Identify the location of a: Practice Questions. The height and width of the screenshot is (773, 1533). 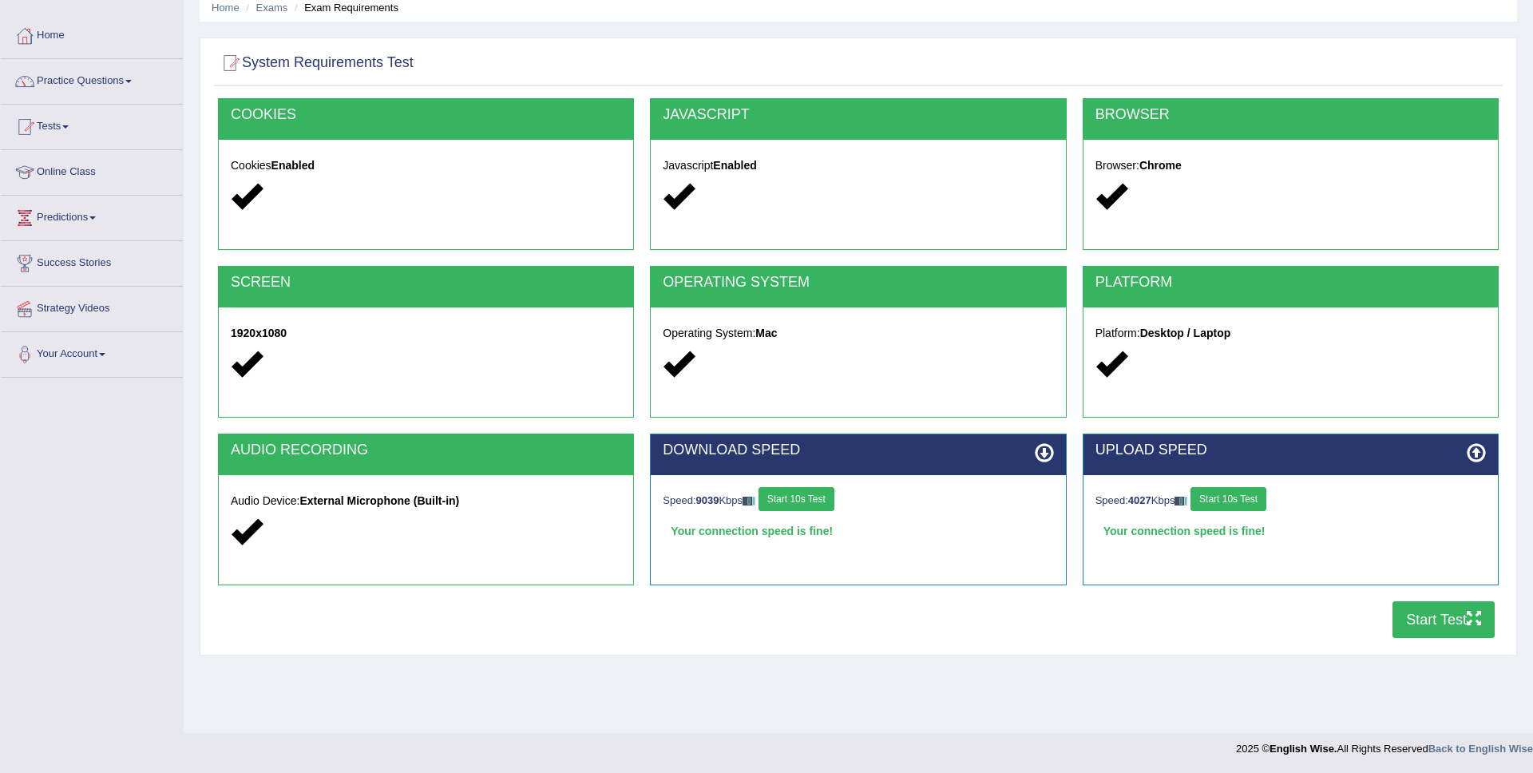
(92, 79).